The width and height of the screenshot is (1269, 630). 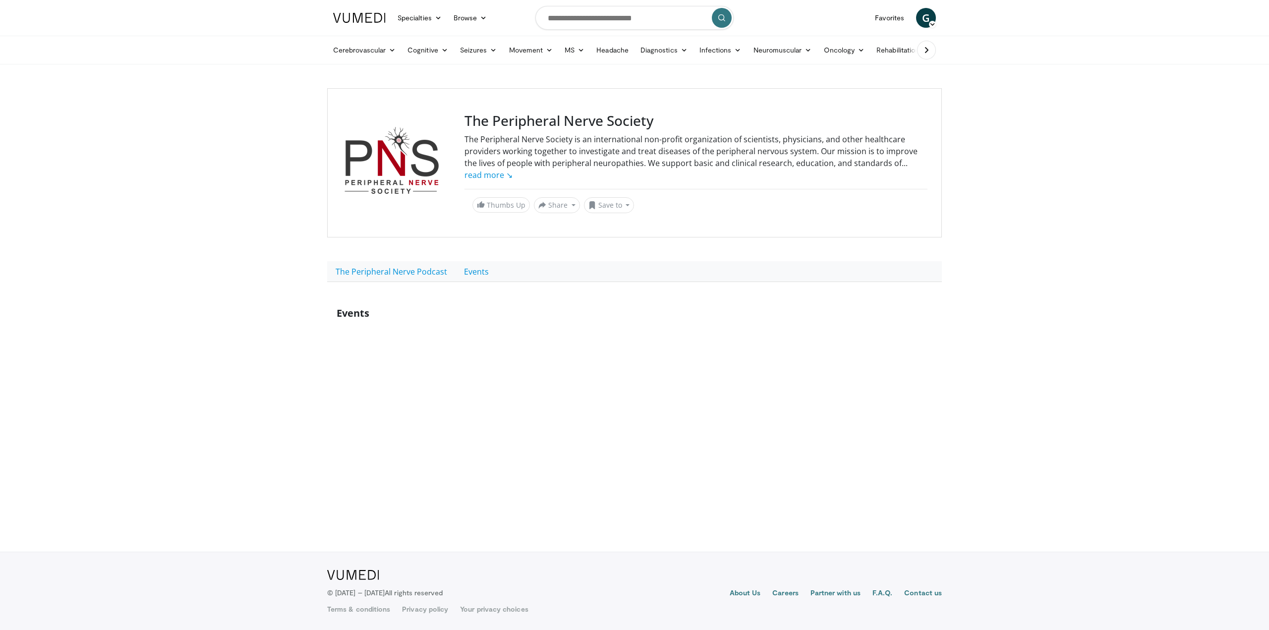 I want to click on a: F.A.Q., so click(x=882, y=594).